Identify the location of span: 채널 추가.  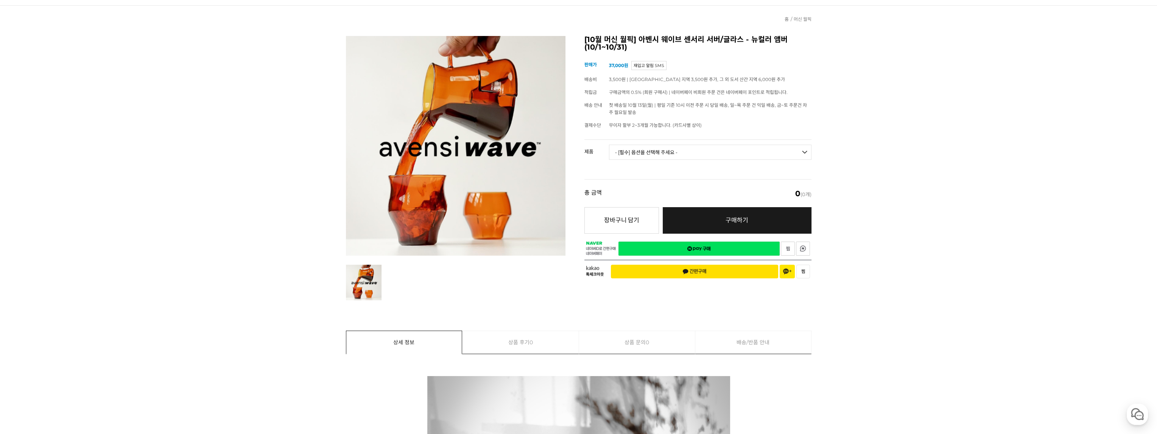
(787, 271).